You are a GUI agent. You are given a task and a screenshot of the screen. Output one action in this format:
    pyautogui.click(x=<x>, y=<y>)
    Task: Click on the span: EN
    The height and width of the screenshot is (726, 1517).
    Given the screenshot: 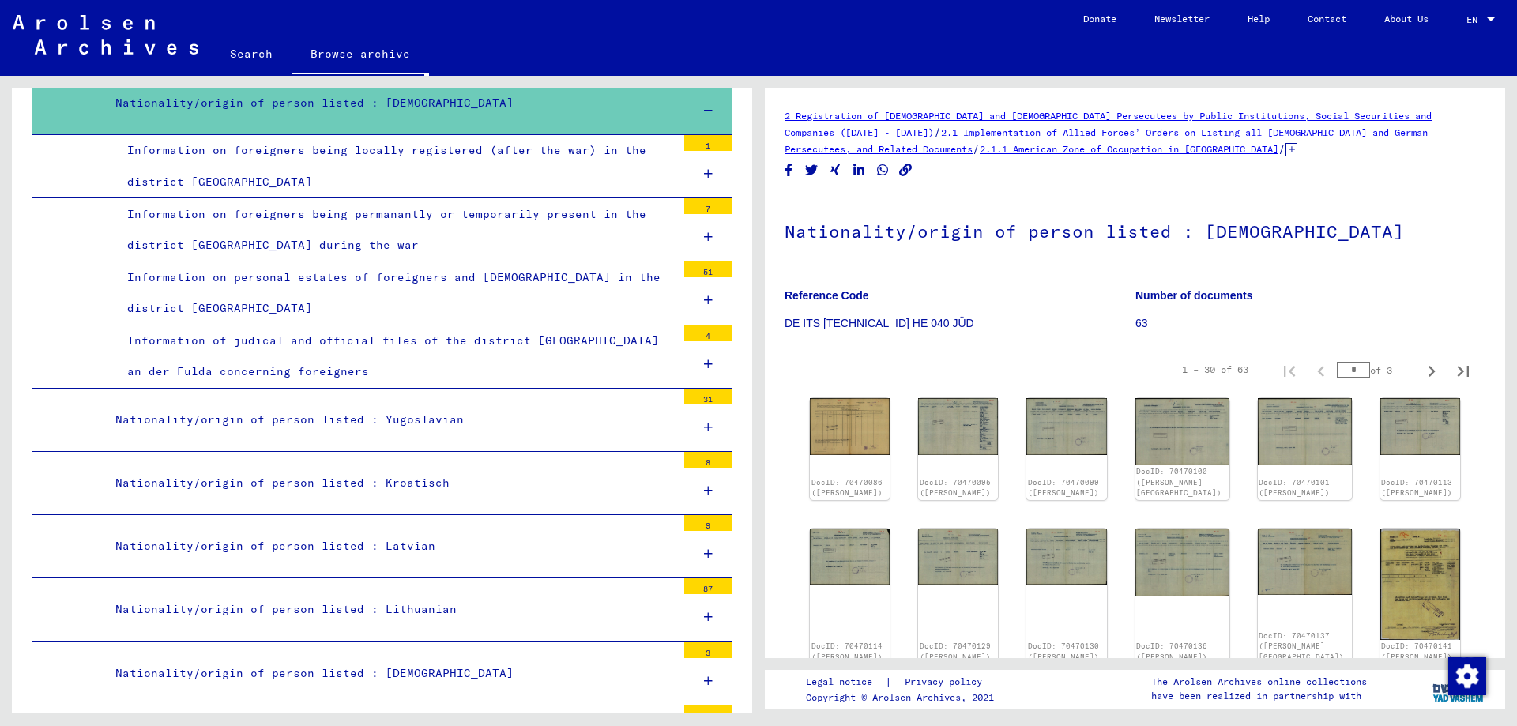 What is the action you would take?
    pyautogui.click(x=1475, y=20)
    